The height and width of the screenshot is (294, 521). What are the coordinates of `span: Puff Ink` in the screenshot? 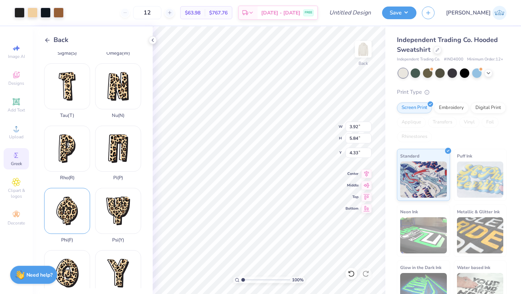 It's located at (464, 156).